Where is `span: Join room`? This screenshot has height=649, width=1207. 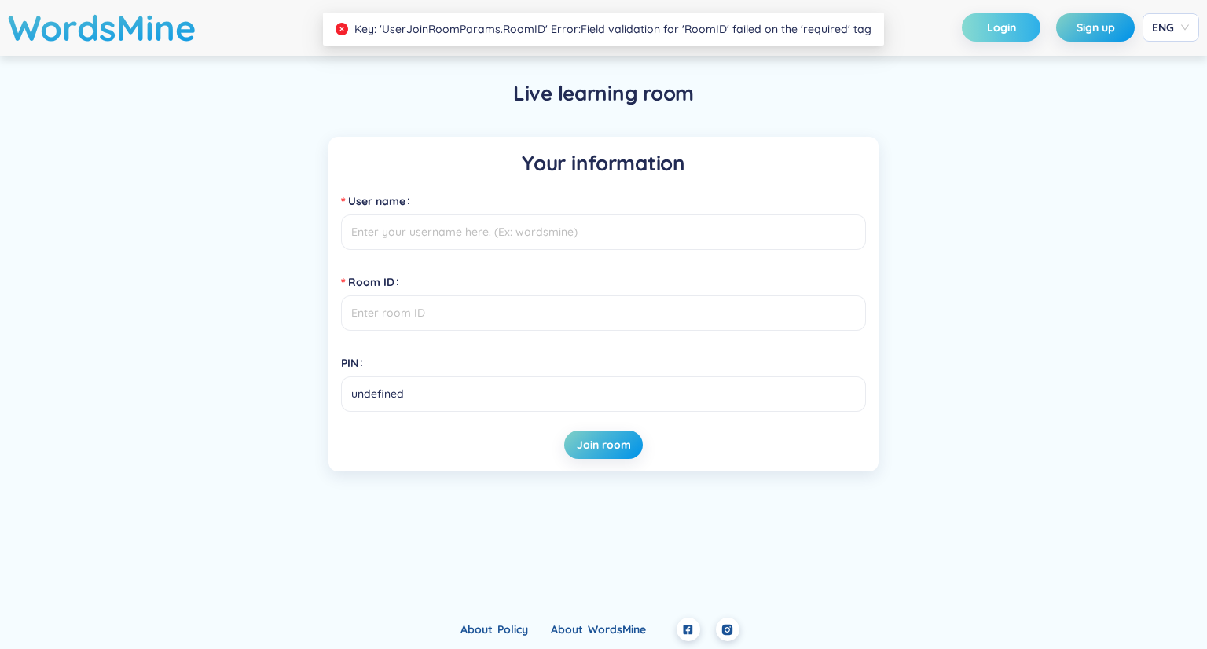 span: Join room is located at coordinates (604, 445).